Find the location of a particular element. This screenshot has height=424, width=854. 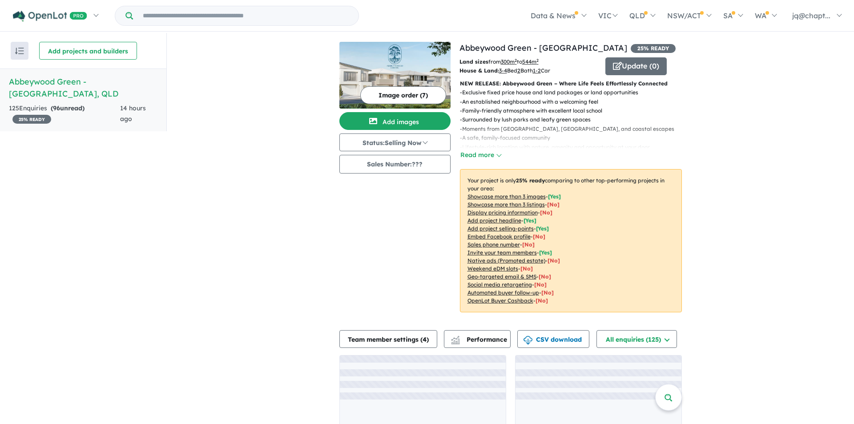

div: 125 Enquir ies is located at coordinates (64, 114).